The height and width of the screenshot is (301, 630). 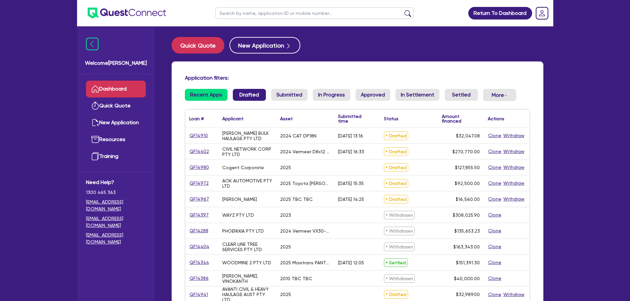 What do you see at coordinates (116, 157) in the screenshot?
I see `a: Training` at bounding box center [116, 157].